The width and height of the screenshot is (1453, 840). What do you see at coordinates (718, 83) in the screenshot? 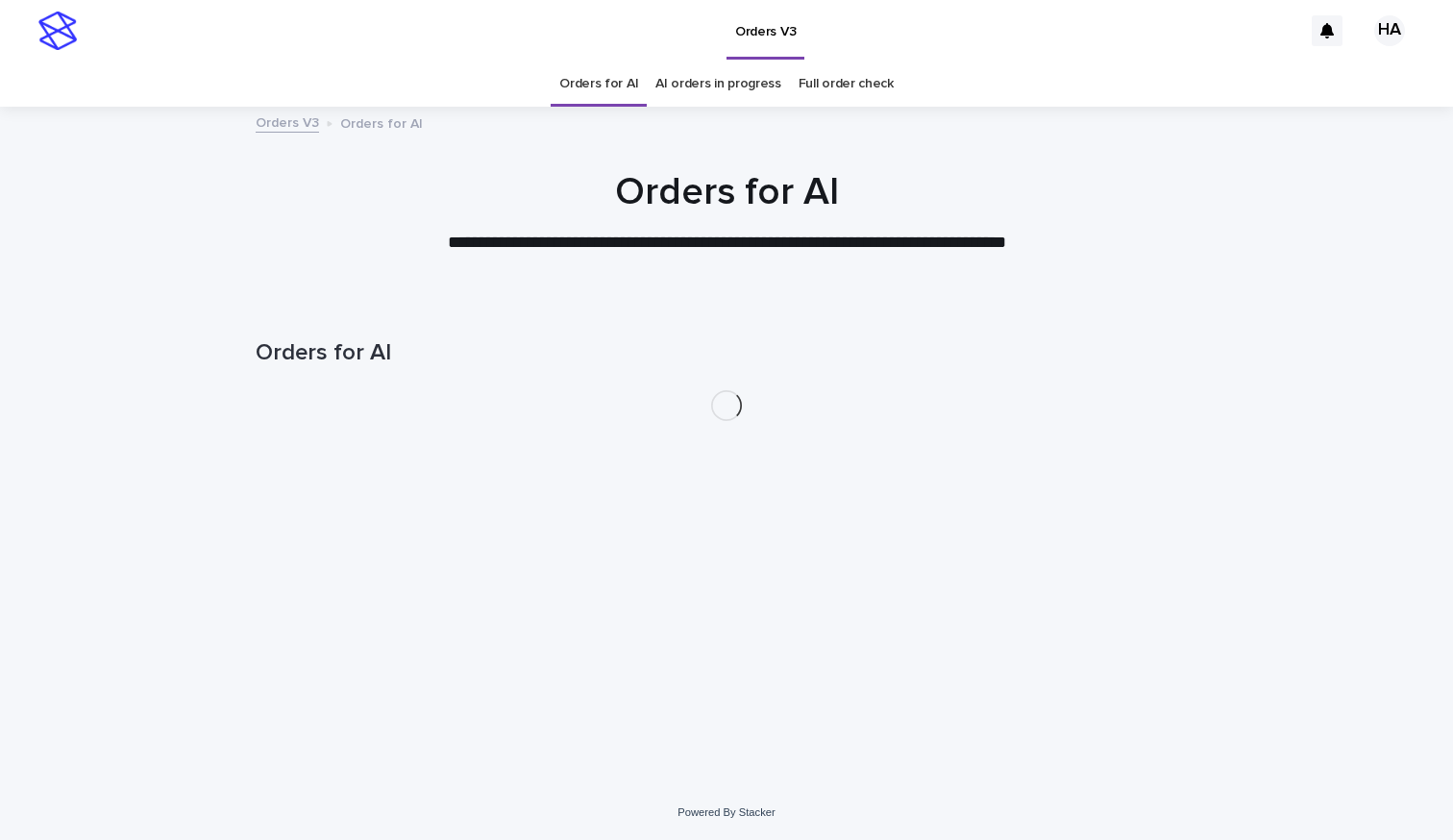
I see `a: AI orders in progress` at bounding box center [718, 83].